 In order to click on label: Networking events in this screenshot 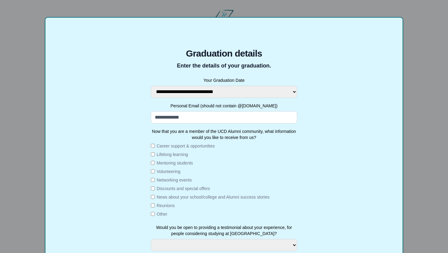, I will do `click(174, 180)`.